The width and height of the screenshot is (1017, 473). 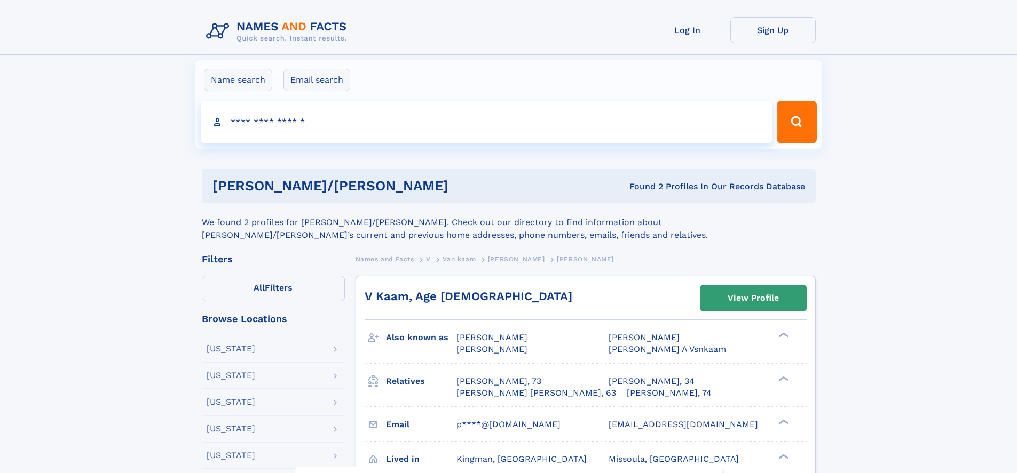 What do you see at coordinates (773, 30) in the screenshot?
I see `a: Sign Up` at bounding box center [773, 30].